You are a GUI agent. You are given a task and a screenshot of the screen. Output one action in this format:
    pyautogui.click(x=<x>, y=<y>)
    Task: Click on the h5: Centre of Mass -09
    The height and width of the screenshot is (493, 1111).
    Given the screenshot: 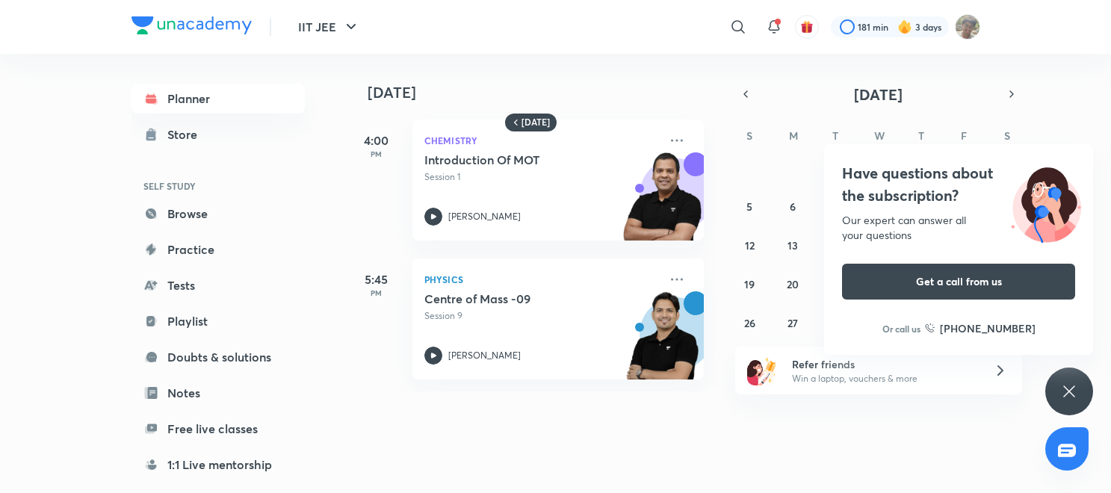 What is the action you would take?
    pyautogui.click(x=517, y=299)
    